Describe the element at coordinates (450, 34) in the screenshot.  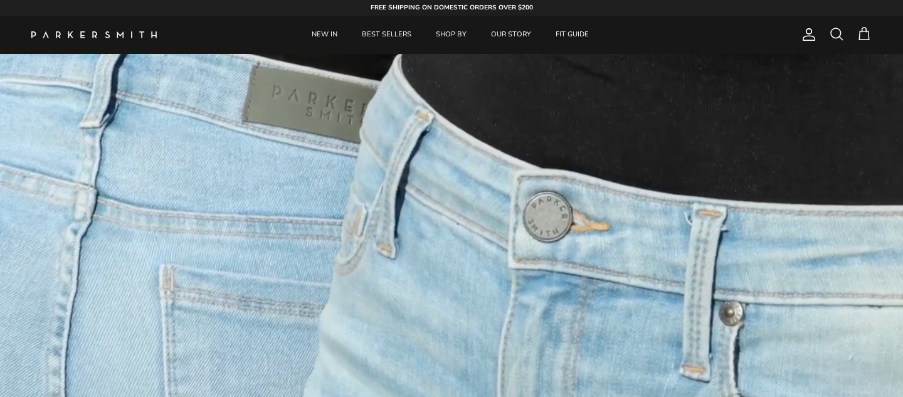
I see `div: Primary` at that location.